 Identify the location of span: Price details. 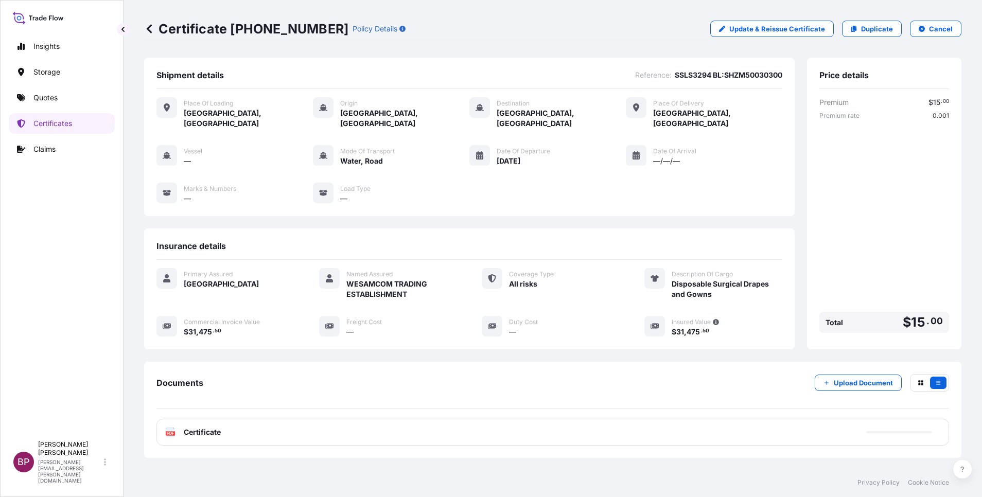
(844, 75).